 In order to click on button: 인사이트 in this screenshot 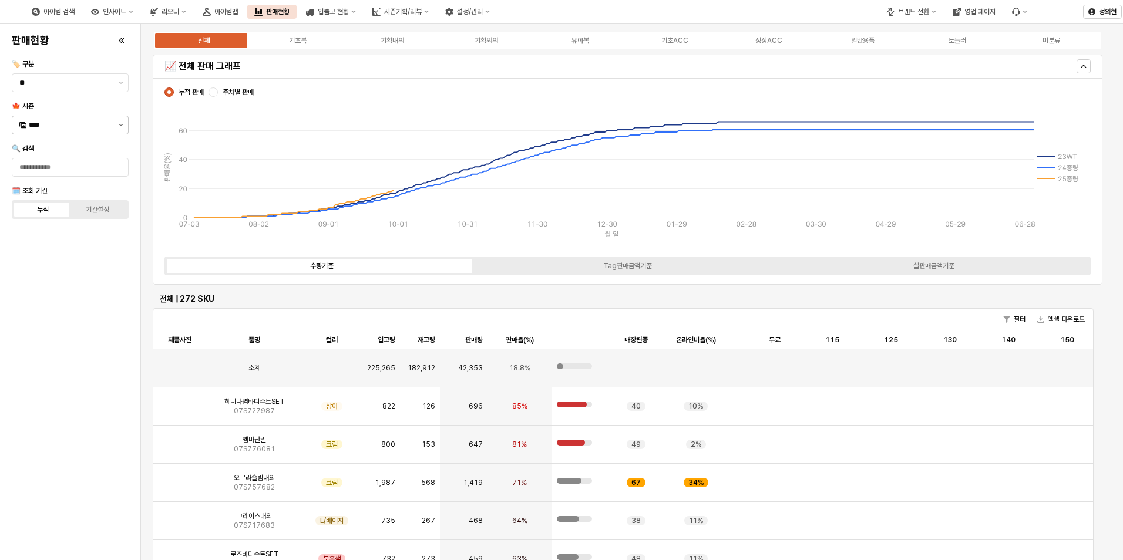, I will do `click(112, 12)`.